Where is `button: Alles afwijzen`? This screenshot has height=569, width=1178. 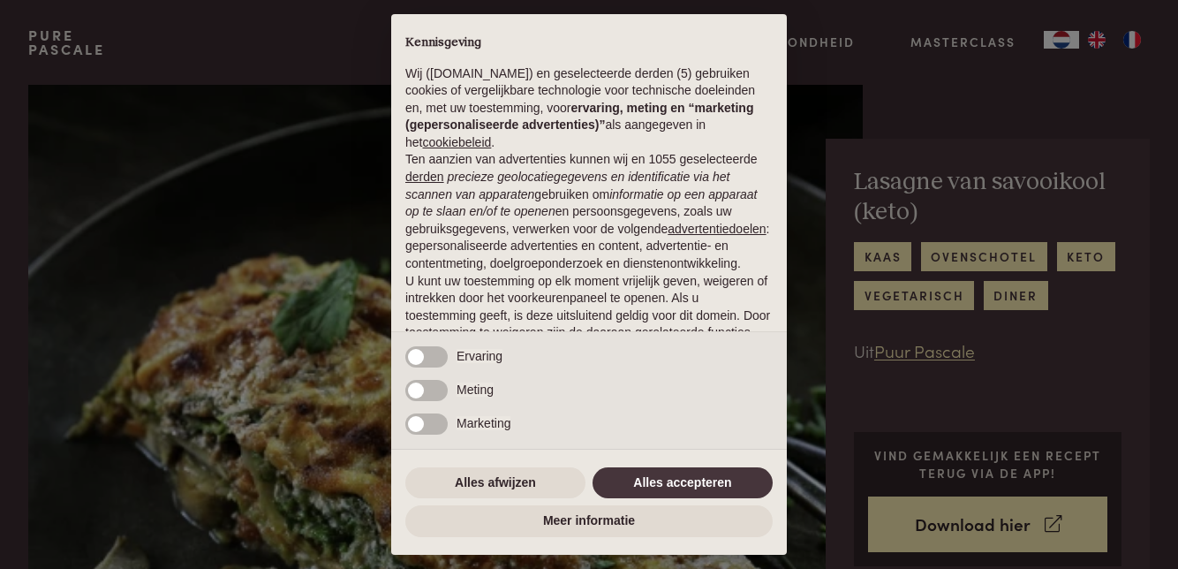
button: Alles afwijzen is located at coordinates (495, 483).